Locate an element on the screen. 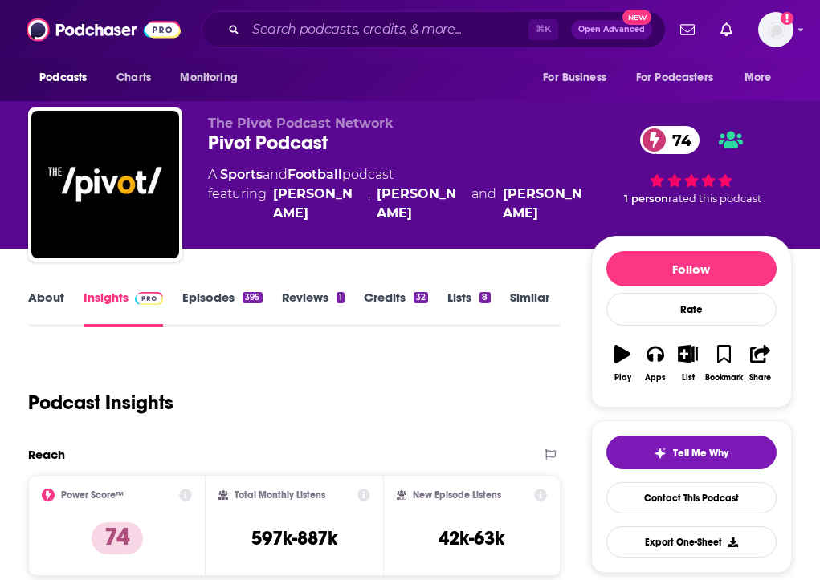 Image resolution: width=820 pixels, height=580 pixels. button: Share is located at coordinates (760, 364).